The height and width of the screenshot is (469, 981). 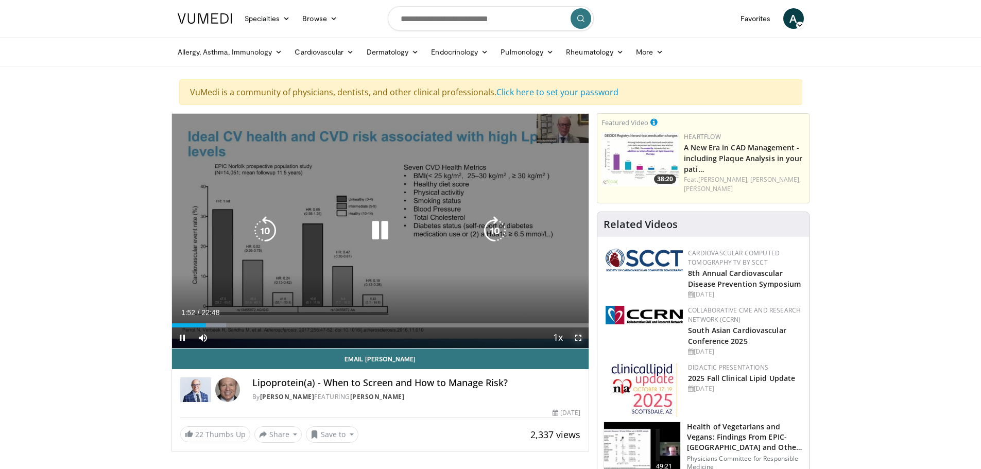 What do you see at coordinates (744, 279) in the screenshot?
I see `a: 8th Annual Cardiovascular Disease Prevention Symposium` at bounding box center [744, 279].